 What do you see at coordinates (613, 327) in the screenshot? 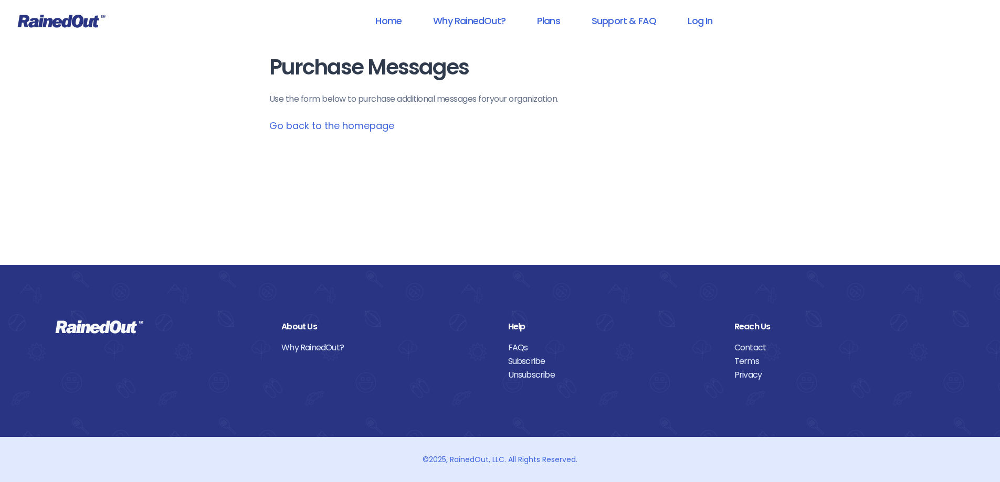
I see `div: Help` at bounding box center [613, 327].